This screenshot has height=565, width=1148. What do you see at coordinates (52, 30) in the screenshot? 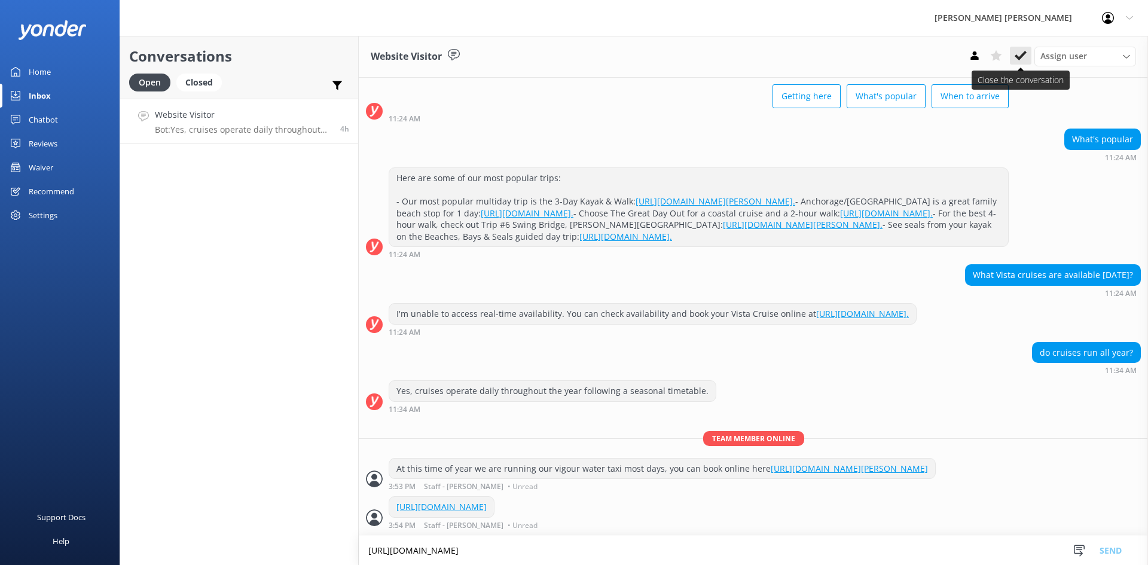
I see `img: yonder-white-logo.png` at bounding box center [52, 30].